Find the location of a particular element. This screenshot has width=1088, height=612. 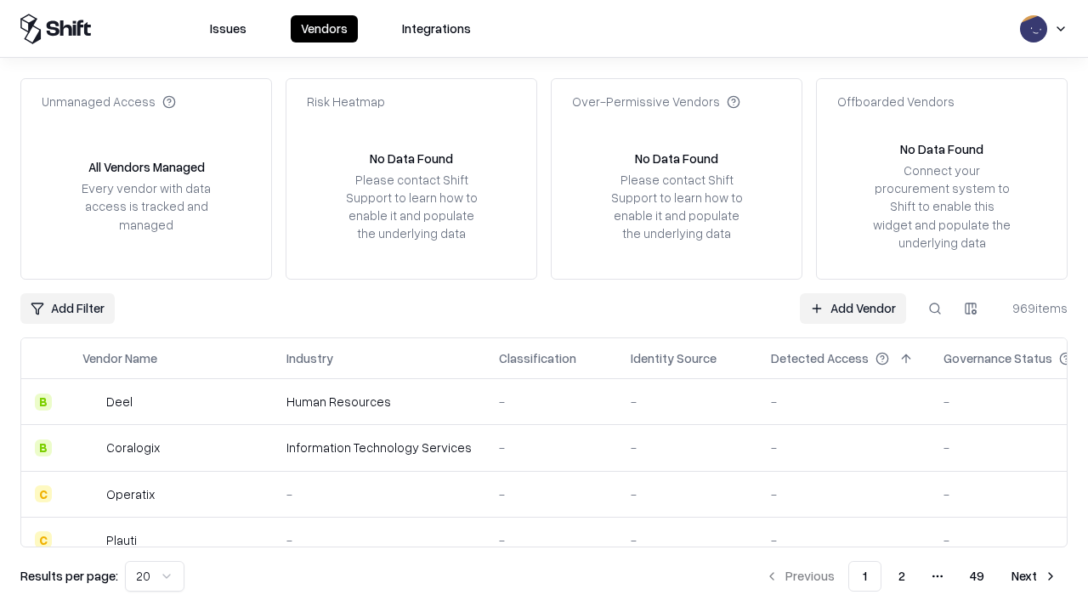

button: Vendors is located at coordinates (324, 29).